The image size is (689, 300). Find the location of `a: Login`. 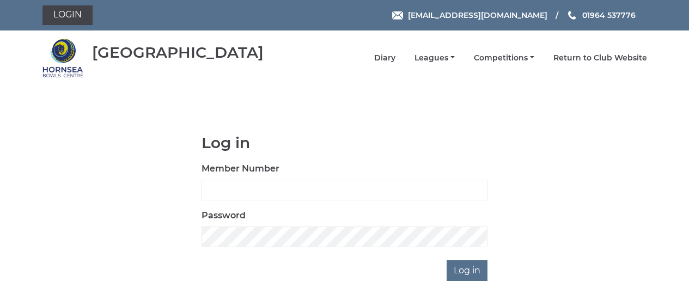

a: Login is located at coordinates (68, 15).